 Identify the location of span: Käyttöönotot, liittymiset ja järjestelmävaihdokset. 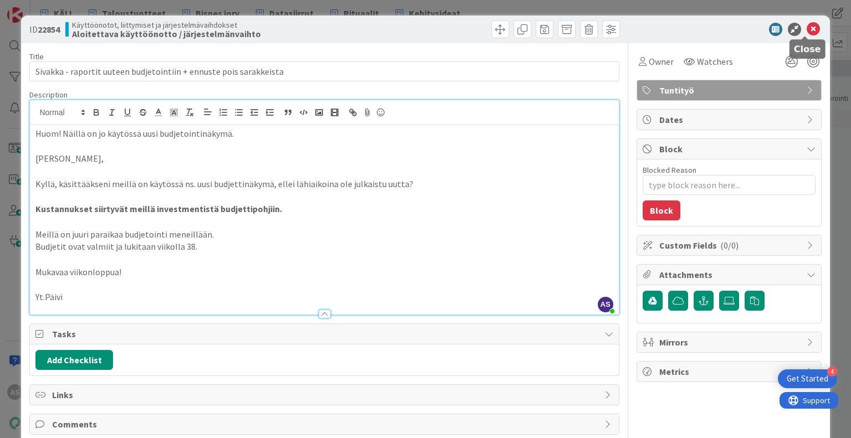
(166, 25).